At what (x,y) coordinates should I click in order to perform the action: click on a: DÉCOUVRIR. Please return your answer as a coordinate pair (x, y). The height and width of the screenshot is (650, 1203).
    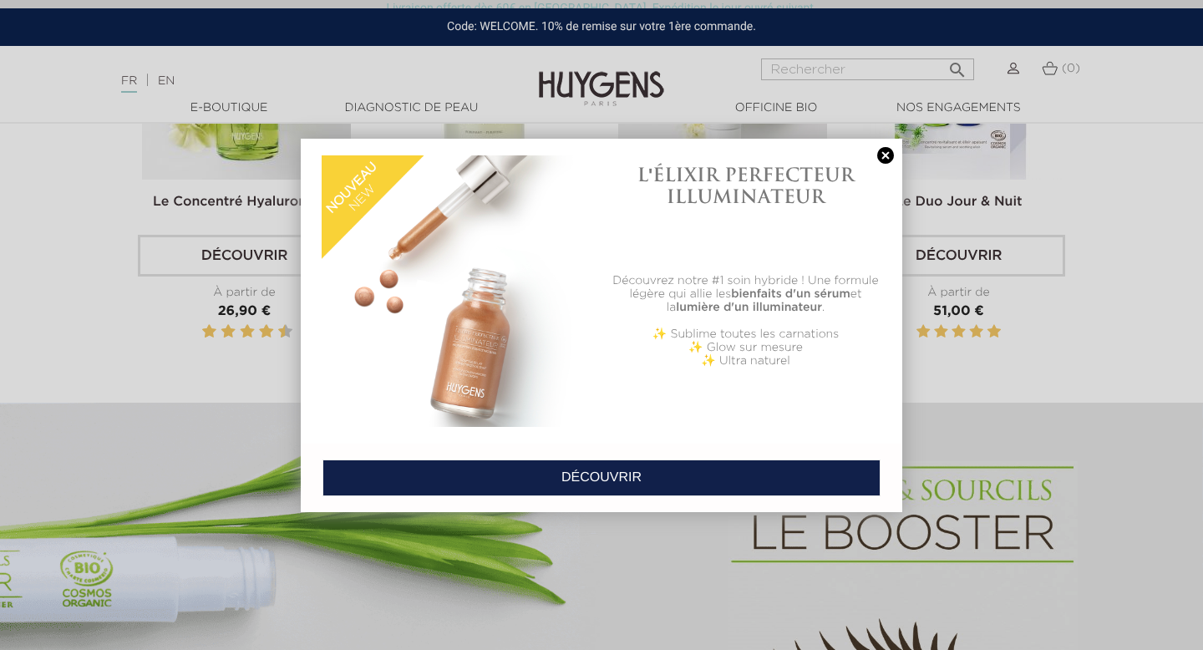
    Looking at the image, I should click on (601, 478).